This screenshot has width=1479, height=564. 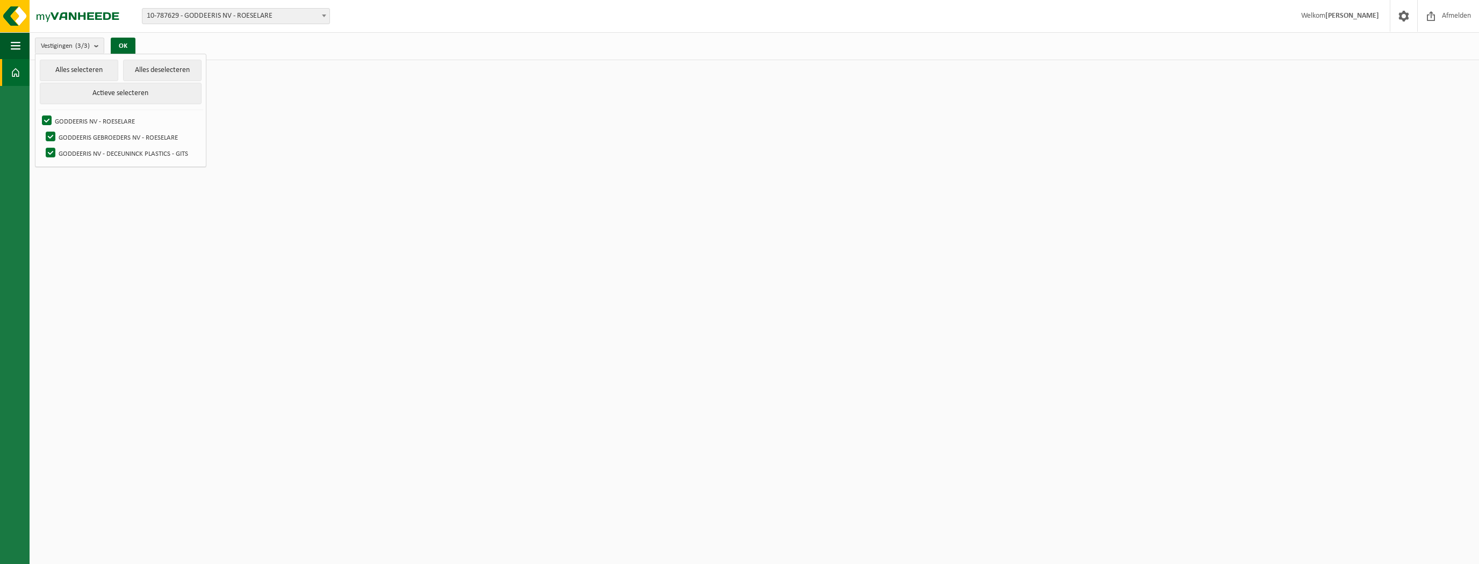 I want to click on button: Vestigingen(3/3), so click(x=69, y=46).